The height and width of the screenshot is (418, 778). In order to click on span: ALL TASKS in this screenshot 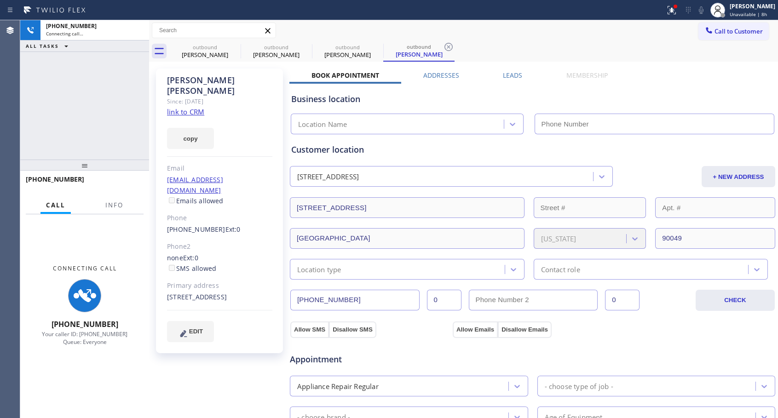, I will do `click(42, 46)`.